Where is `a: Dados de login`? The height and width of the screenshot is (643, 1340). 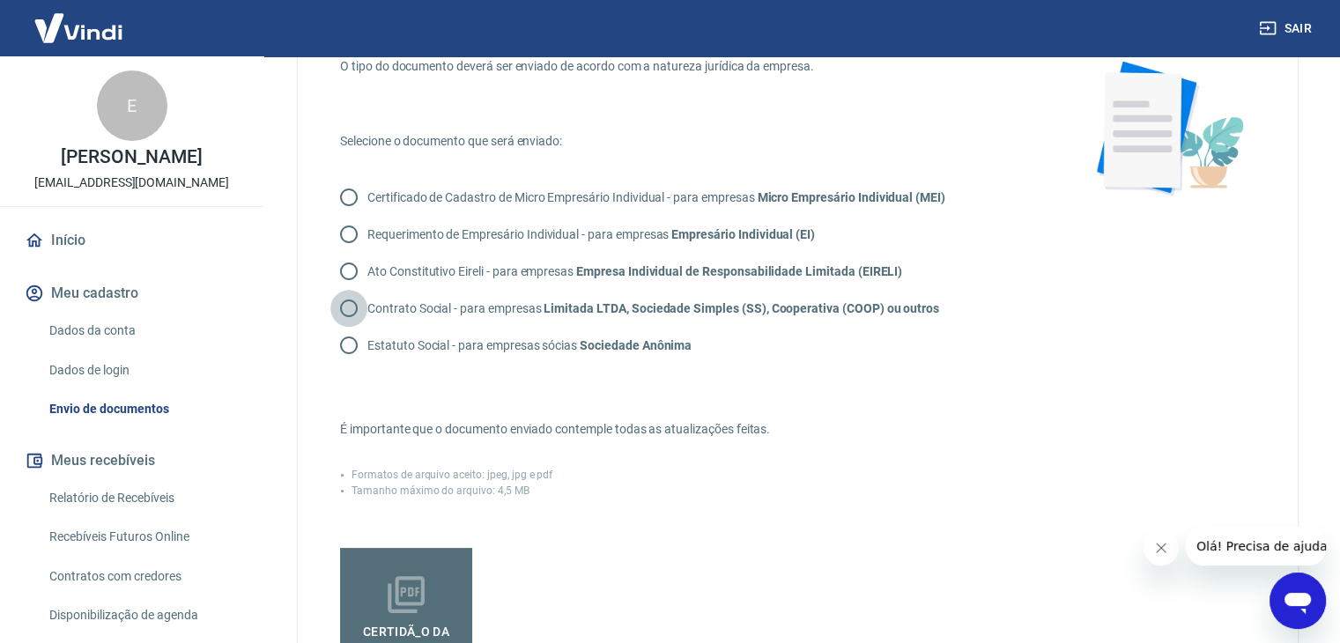 a: Dados de login is located at coordinates (142, 370).